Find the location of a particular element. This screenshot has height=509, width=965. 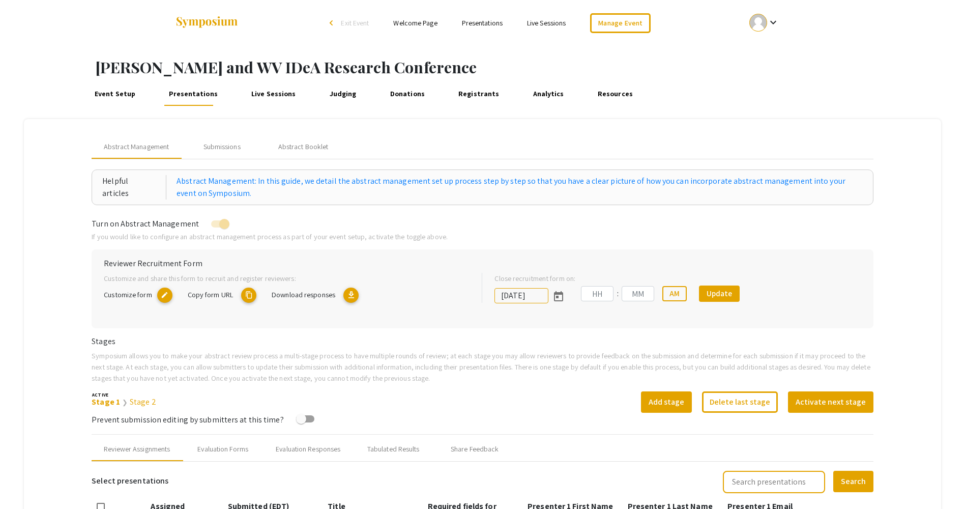

div: Share Feedback is located at coordinates (475, 449).